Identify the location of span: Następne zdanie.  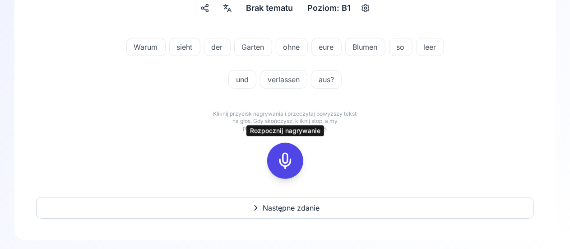
(292, 208).